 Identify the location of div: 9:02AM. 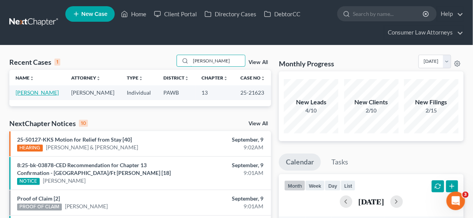
(225, 148).